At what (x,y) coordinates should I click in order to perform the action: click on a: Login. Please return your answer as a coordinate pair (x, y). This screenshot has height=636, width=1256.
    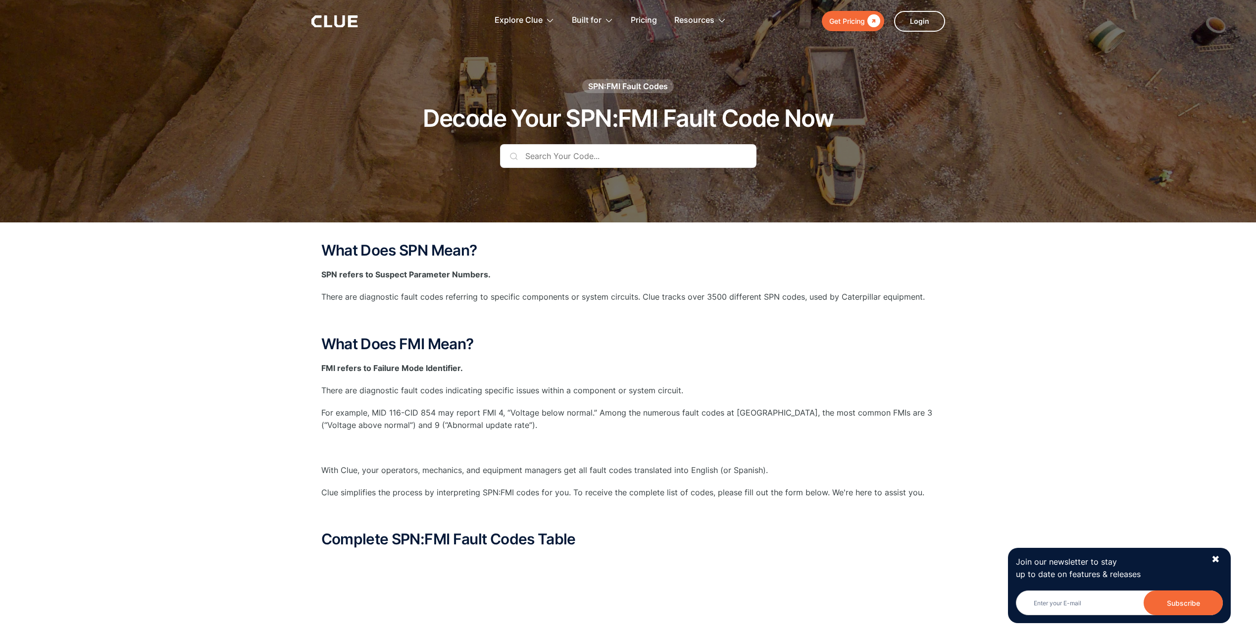
    Looking at the image, I should click on (919, 21).